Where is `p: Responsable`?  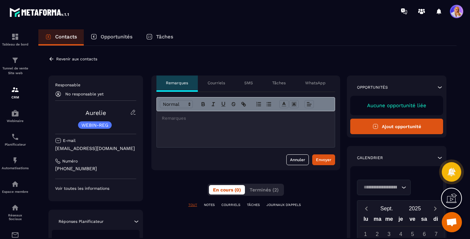
p: Responsable is located at coordinates (96, 85).